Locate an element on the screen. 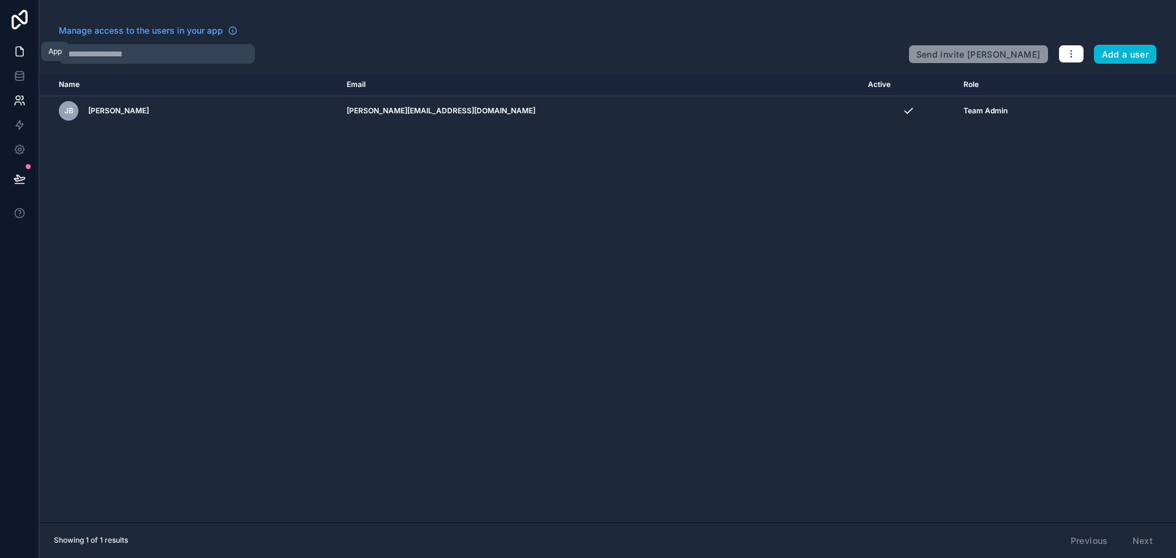 The image size is (1176, 558). span: JB is located at coordinates (69, 111).